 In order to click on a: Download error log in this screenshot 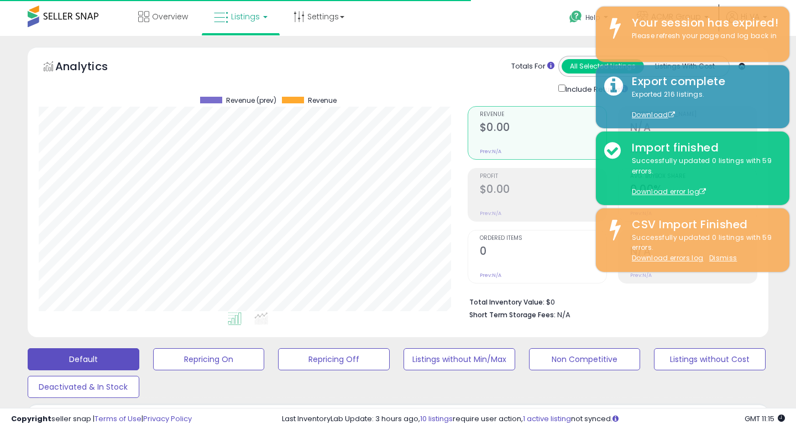, I will do `click(669, 191)`.